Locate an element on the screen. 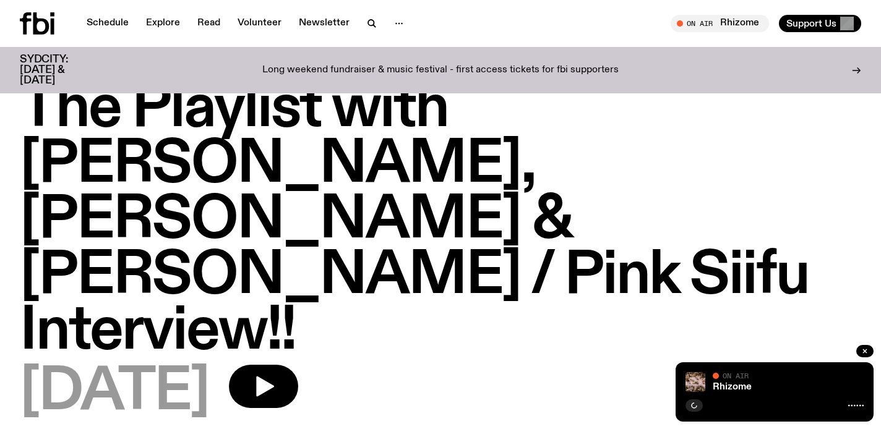 The width and height of the screenshot is (881, 429). a: Explore is located at coordinates (163, 24).